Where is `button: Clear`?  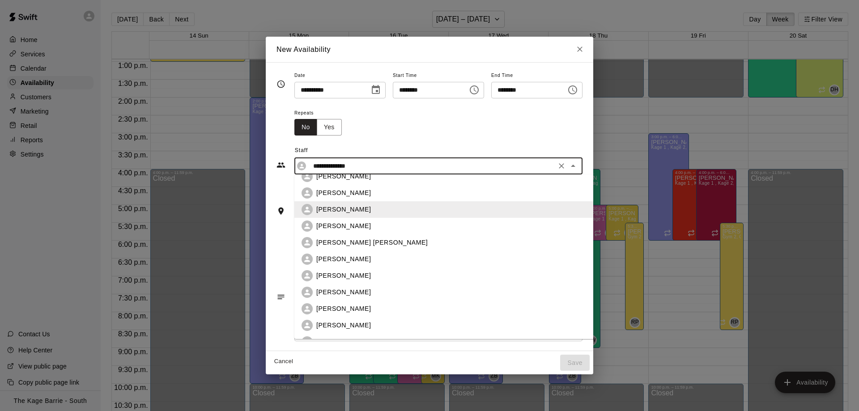 button: Clear is located at coordinates (561, 166).